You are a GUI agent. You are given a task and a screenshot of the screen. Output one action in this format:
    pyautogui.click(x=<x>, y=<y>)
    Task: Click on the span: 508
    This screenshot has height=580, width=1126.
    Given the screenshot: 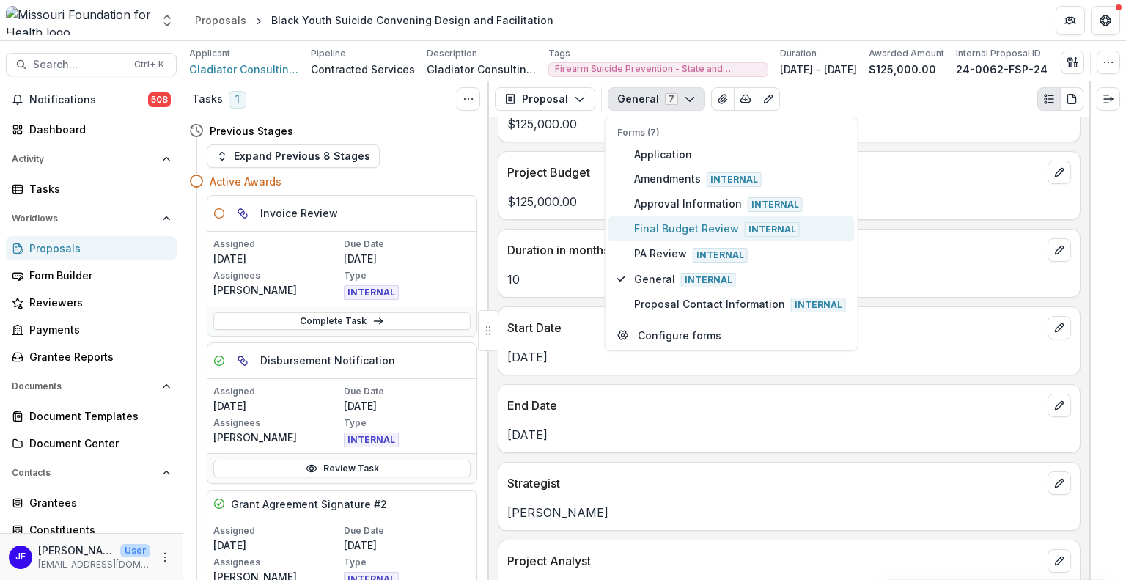 What is the action you would take?
    pyautogui.click(x=159, y=100)
    